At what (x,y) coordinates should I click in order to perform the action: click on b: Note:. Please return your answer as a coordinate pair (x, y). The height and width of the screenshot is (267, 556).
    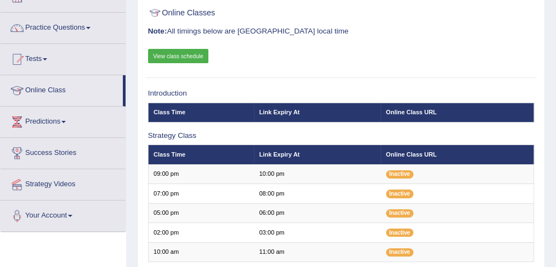
    Looking at the image, I should click on (157, 31).